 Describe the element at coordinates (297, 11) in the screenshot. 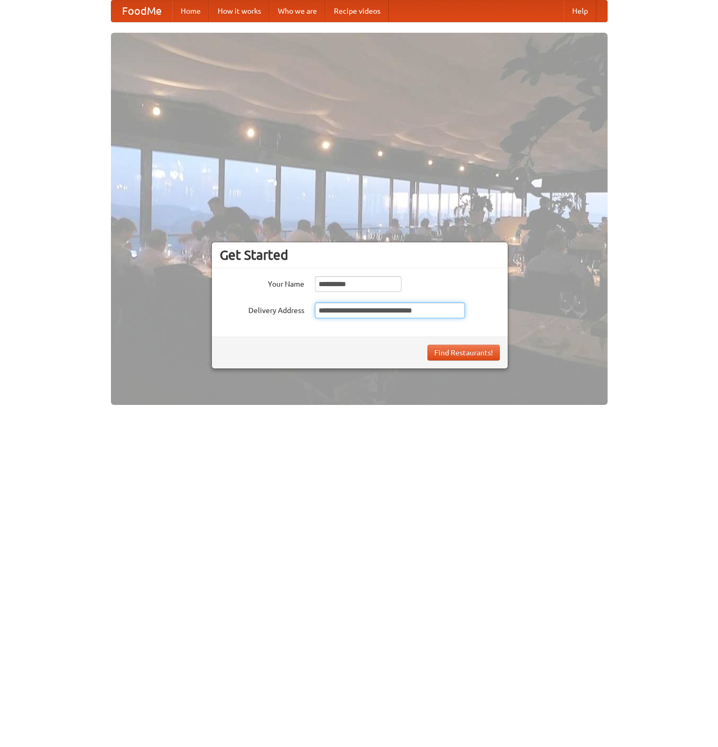

I see `a: Who we are` at that location.